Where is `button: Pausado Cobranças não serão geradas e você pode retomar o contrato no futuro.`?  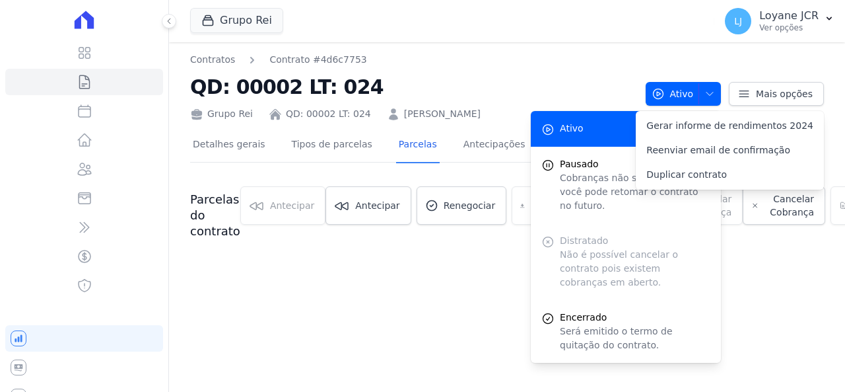 button: Pausado Cobranças não serão geradas e você pode retomar o contrato no futuro. is located at coordinates (626, 185).